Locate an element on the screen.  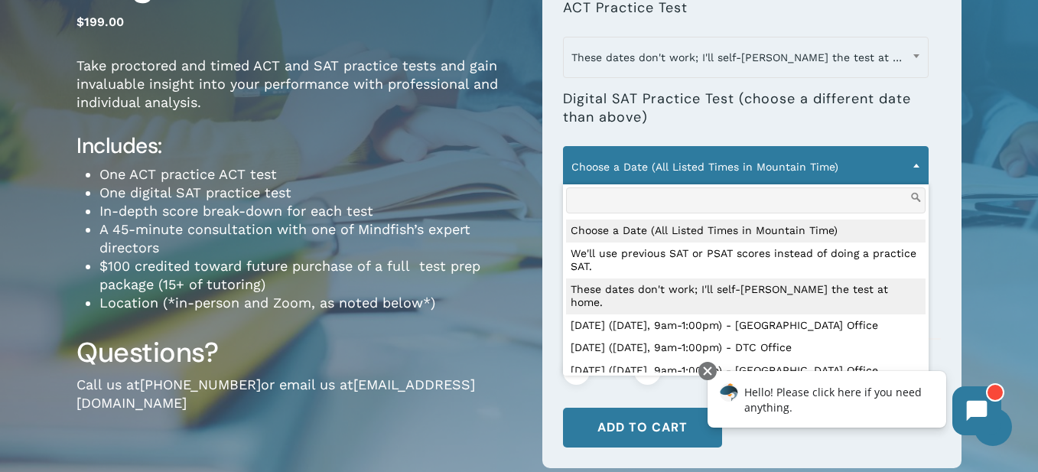
h3: Questions? is located at coordinates (298, 353).